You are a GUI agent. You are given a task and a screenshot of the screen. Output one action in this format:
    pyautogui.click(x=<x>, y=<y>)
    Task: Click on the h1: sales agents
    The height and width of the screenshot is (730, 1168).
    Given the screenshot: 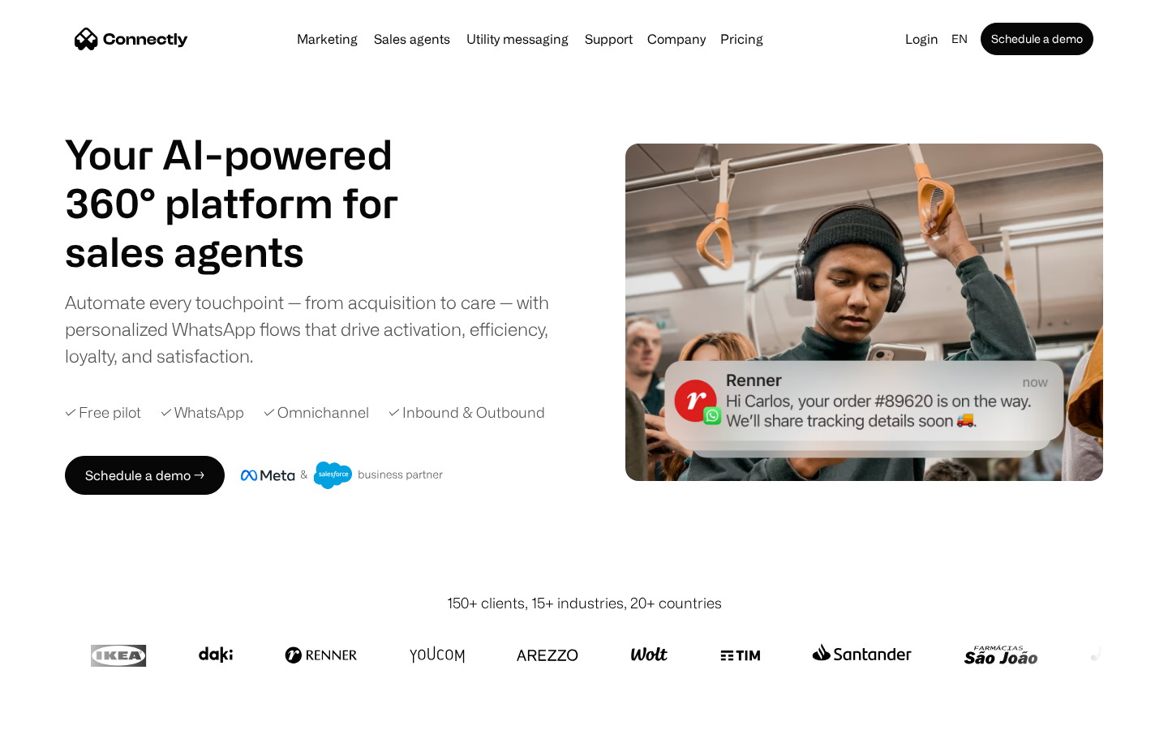 What is the action you would take?
    pyautogui.click(x=251, y=251)
    